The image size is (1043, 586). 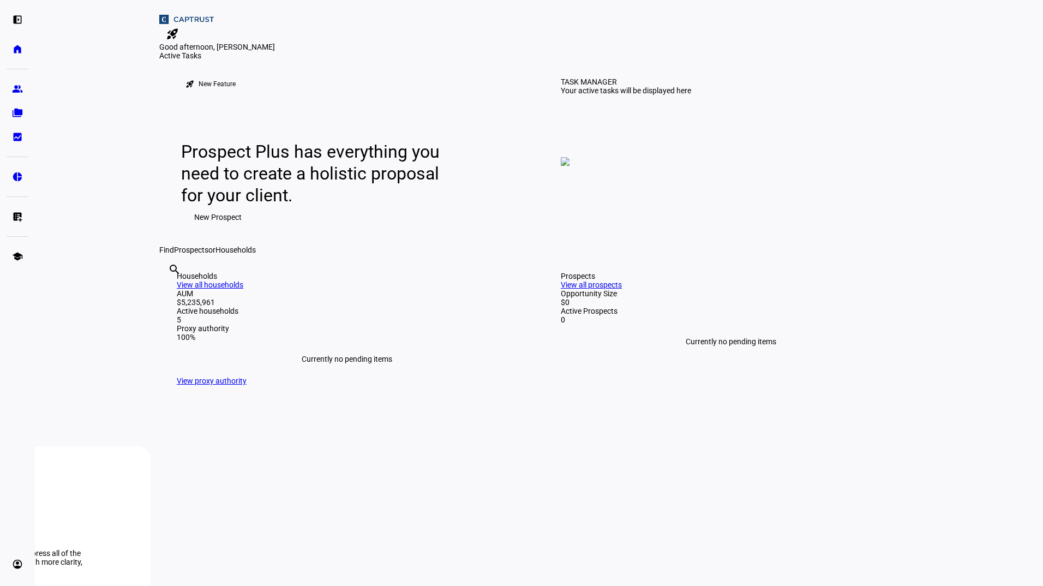 I want to click on a: View all households, so click(x=210, y=285).